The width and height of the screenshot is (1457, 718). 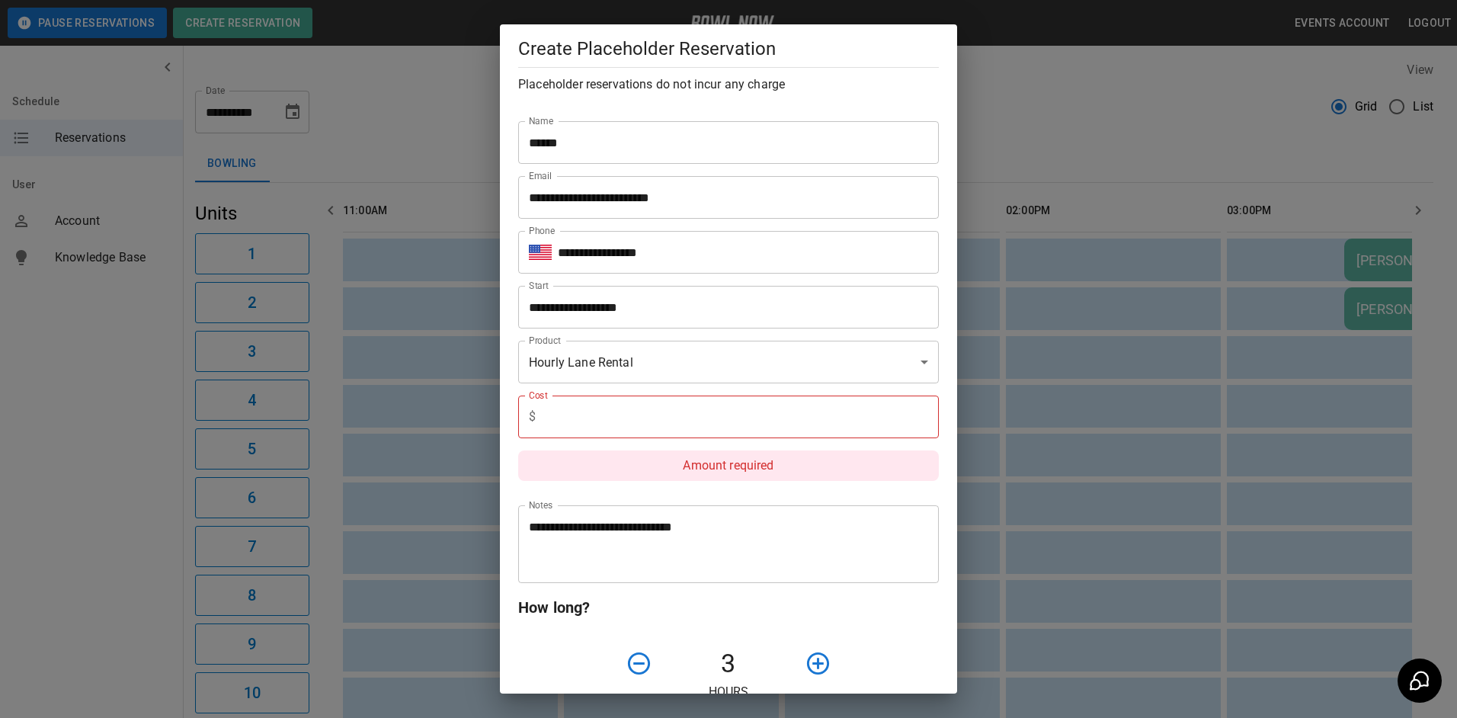 What do you see at coordinates (728, 85) in the screenshot?
I see `h6: Placeholder reservations do not incur any charge` at bounding box center [728, 85].